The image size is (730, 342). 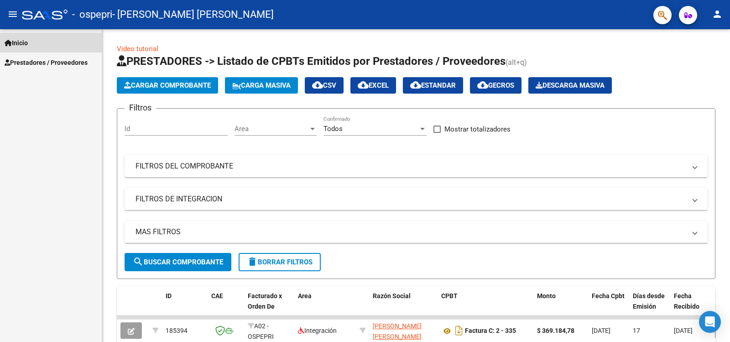 I want to click on h3: Filtros, so click(x=140, y=108).